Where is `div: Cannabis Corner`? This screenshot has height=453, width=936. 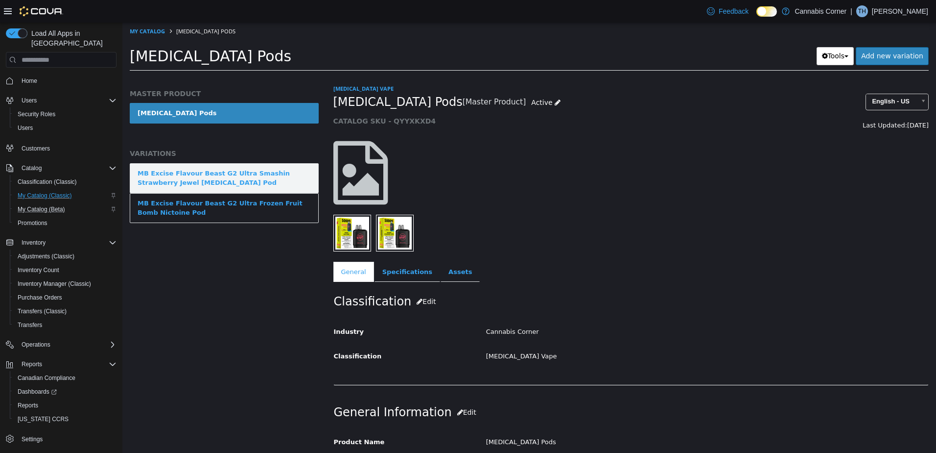 div: Cannabis Corner is located at coordinates (585, 309).